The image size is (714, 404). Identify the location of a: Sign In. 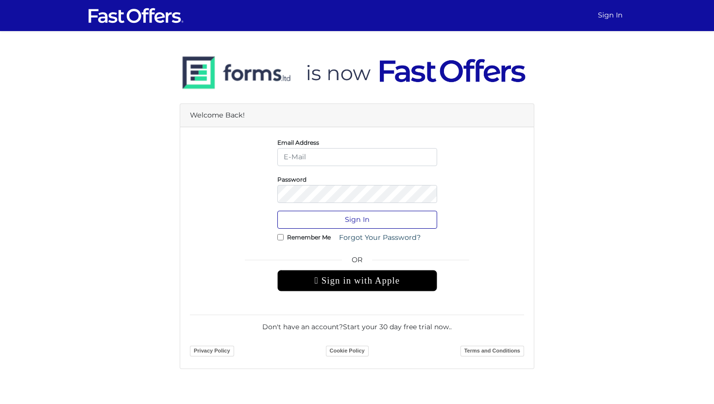
(610, 15).